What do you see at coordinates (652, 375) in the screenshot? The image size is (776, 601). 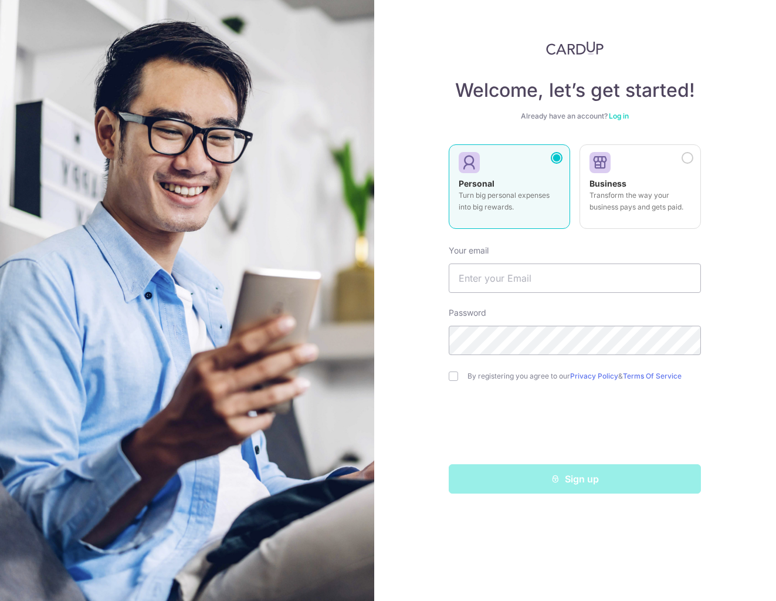 I see `a: Terms Of Service` at bounding box center [652, 375].